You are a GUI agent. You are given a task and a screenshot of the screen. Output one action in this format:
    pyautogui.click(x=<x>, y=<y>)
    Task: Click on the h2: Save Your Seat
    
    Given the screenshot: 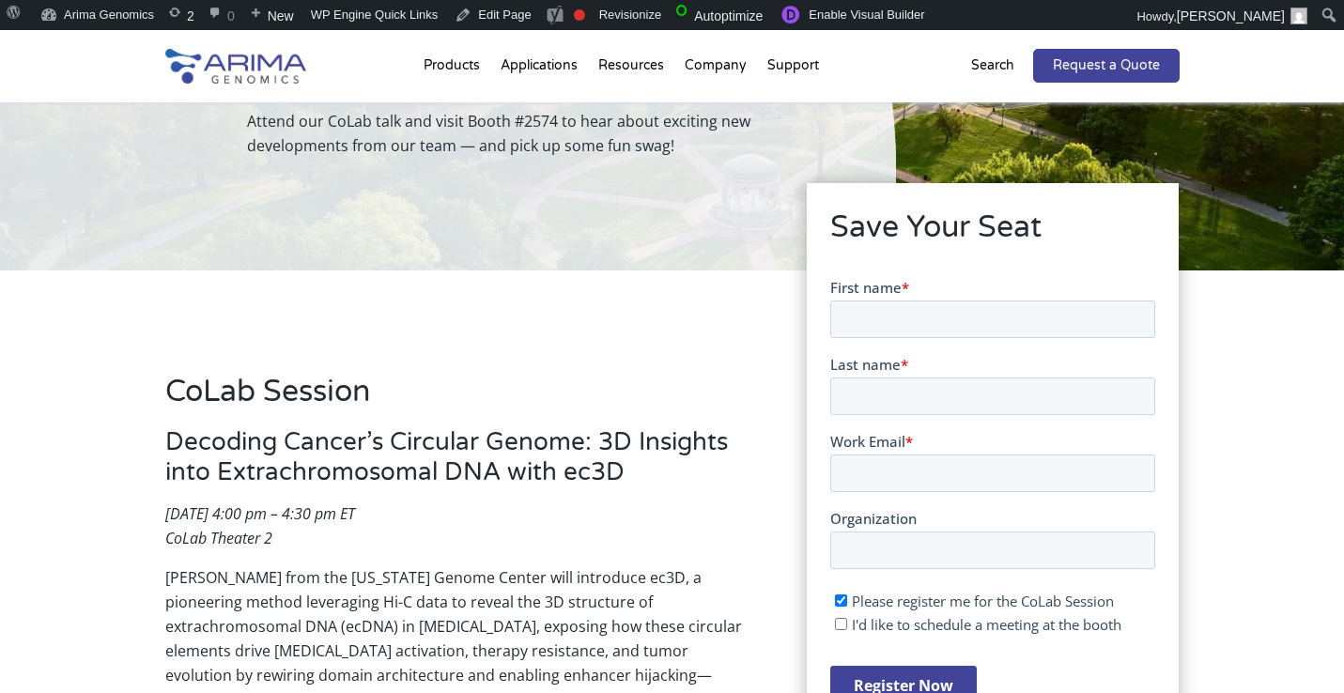 What is the action you would take?
    pyautogui.click(x=992, y=235)
    